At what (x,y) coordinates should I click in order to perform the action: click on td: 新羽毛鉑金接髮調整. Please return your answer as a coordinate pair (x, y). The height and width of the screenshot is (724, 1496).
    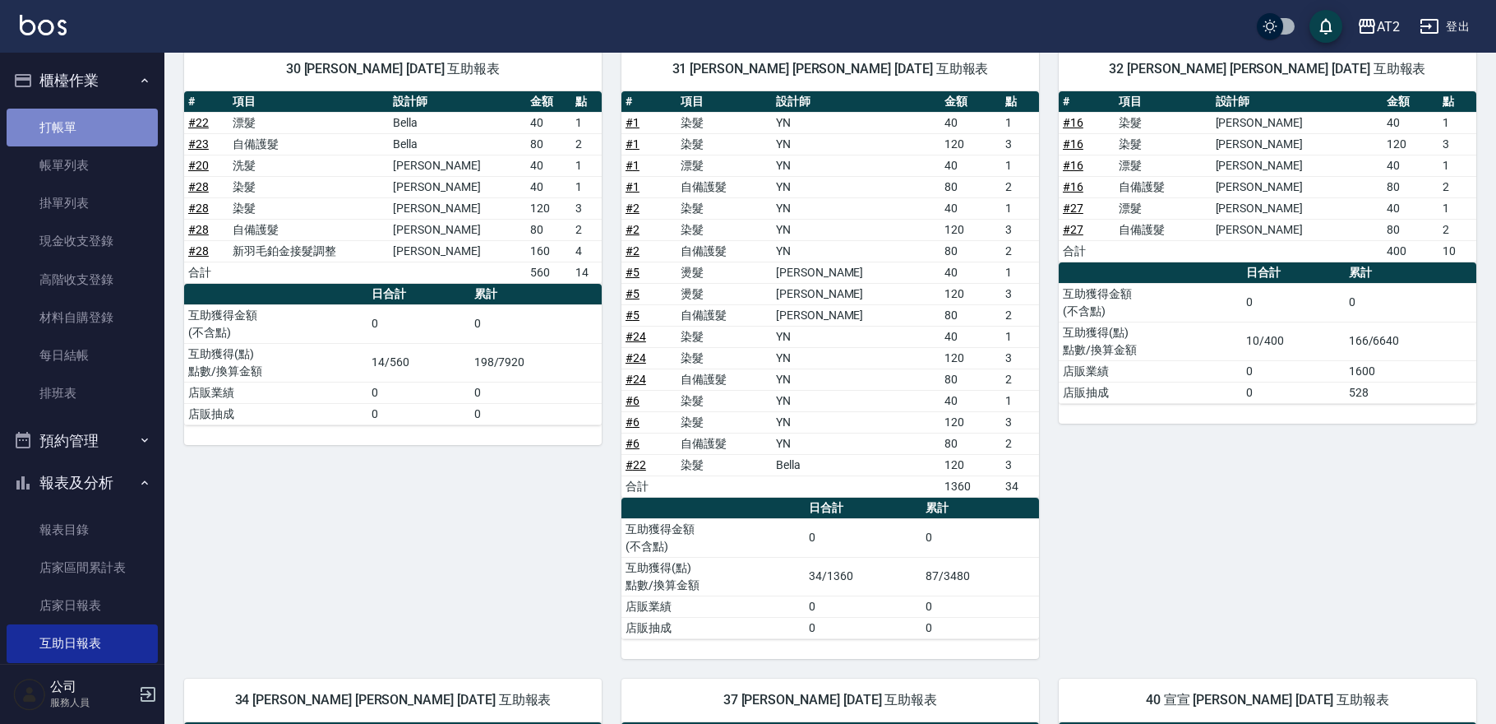
    Looking at the image, I should click on (308, 251).